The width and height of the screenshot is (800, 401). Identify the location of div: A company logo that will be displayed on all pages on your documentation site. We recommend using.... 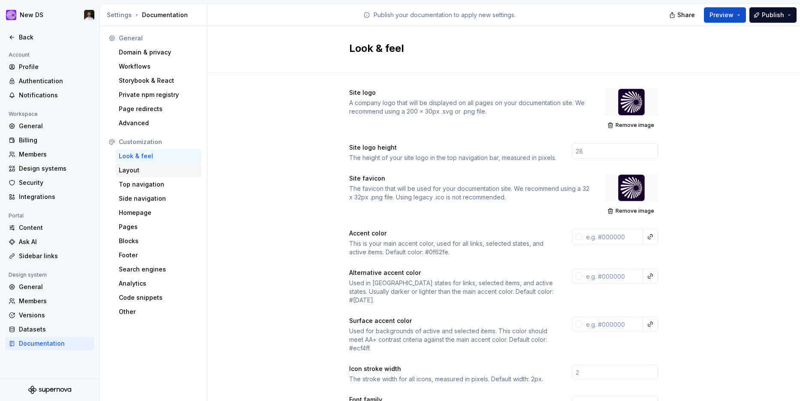
(469, 107).